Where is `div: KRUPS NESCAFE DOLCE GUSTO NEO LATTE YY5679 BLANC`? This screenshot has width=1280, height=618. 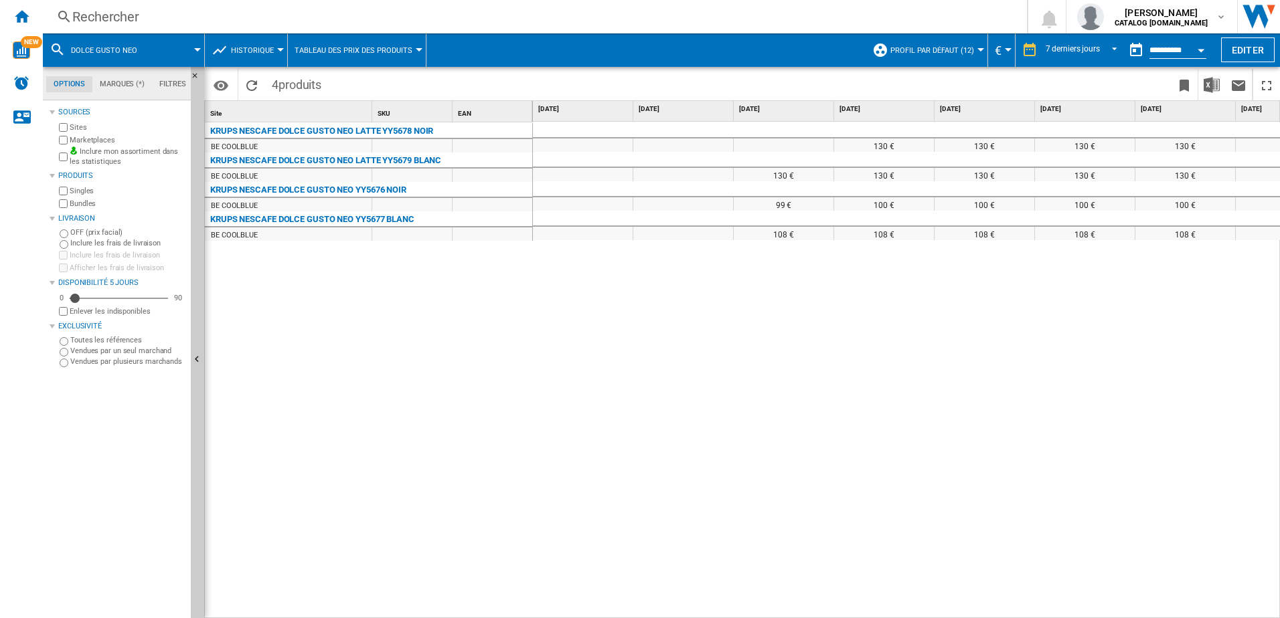 div: KRUPS NESCAFE DOLCE GUSTO NEO LATTE YY5679 BLANC is located at coordinates (325, 161).